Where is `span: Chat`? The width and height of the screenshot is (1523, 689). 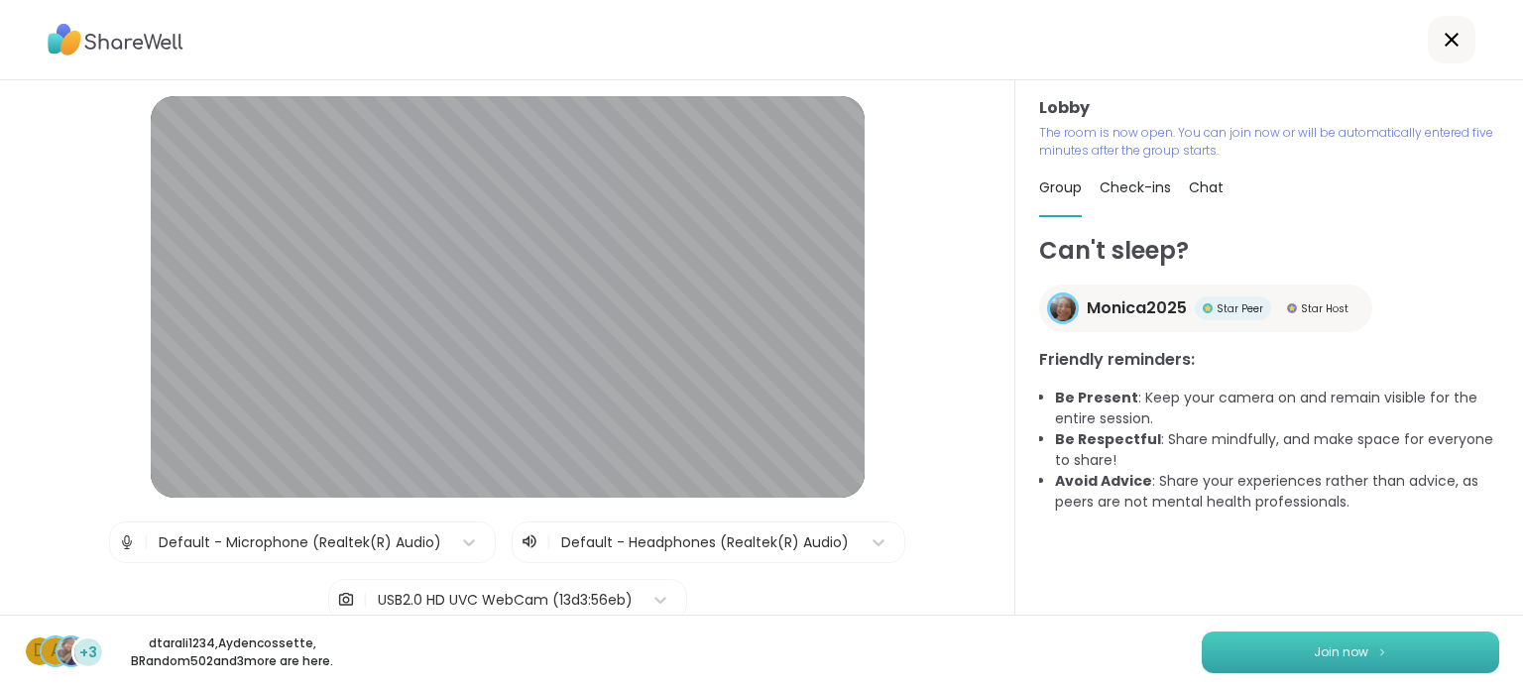 span: Chat is located at coordinates (1206, 187).